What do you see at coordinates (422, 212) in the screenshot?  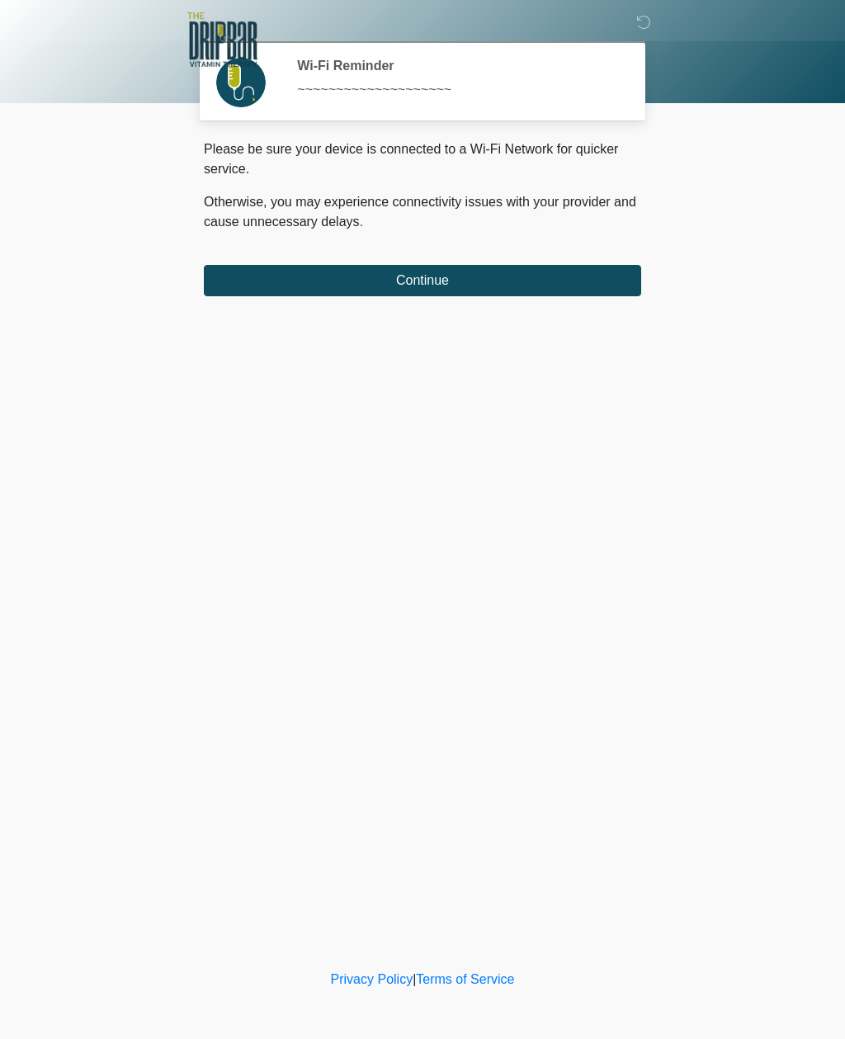 I see `p: Otherwise, you may experience connectivity issues with your provider and cause unnecessary delays` at bounding box center [422, 212].